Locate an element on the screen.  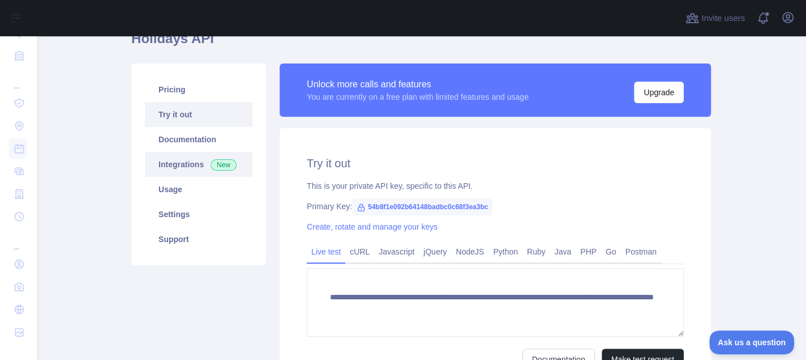
a: Usage is located at coordinates (199, 189).